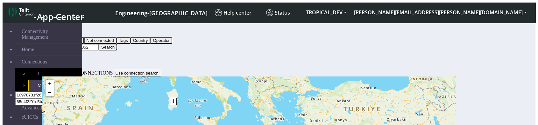  What do you see at coordinates (34, 62) in the screenshot?
I see `span: Connections` at bounding box center [34, 62].